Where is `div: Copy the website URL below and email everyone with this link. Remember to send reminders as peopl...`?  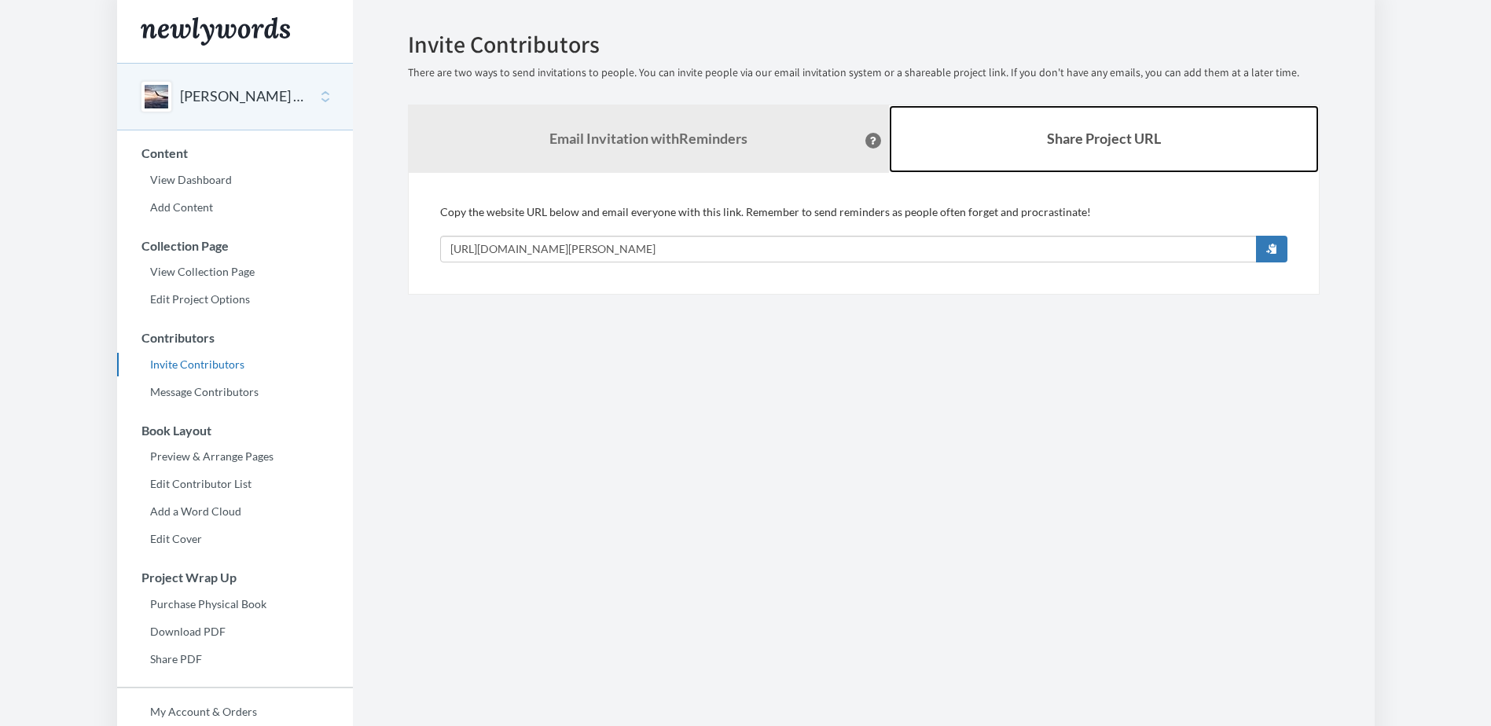 div: Copy the website URL below and email everyone with this link. Remember to send reminders as peopl... is located at coordinates (864, 233).